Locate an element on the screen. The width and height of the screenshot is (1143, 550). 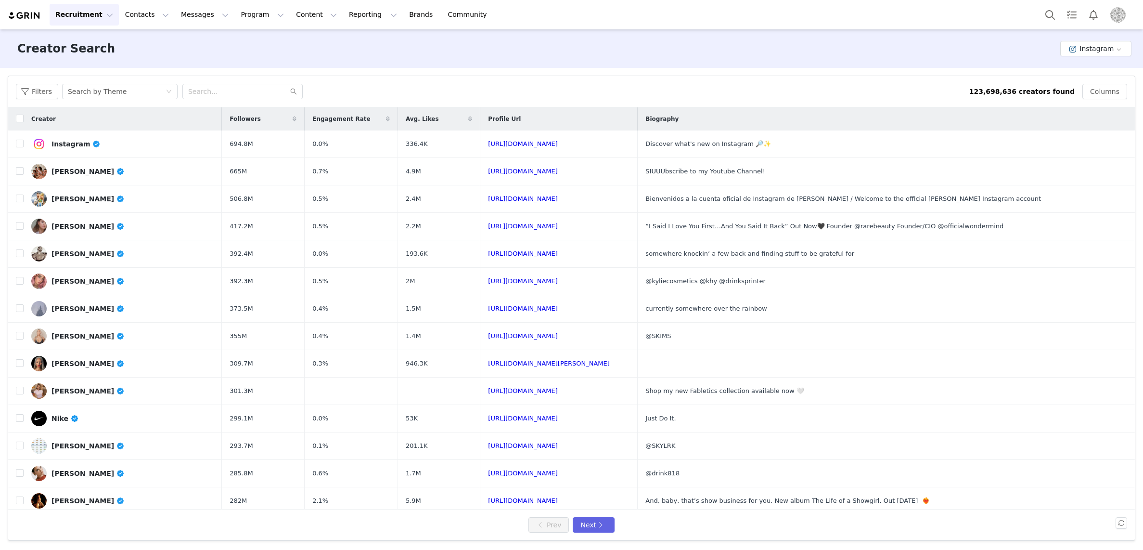
span: 293.7M is located at coordinates (241, 446).